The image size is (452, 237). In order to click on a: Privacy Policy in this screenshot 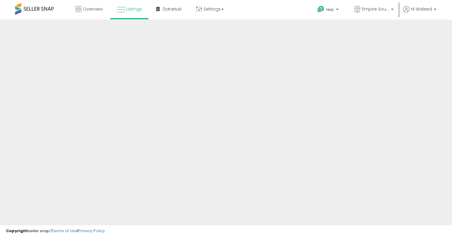, I will do `click(92, 231)`.